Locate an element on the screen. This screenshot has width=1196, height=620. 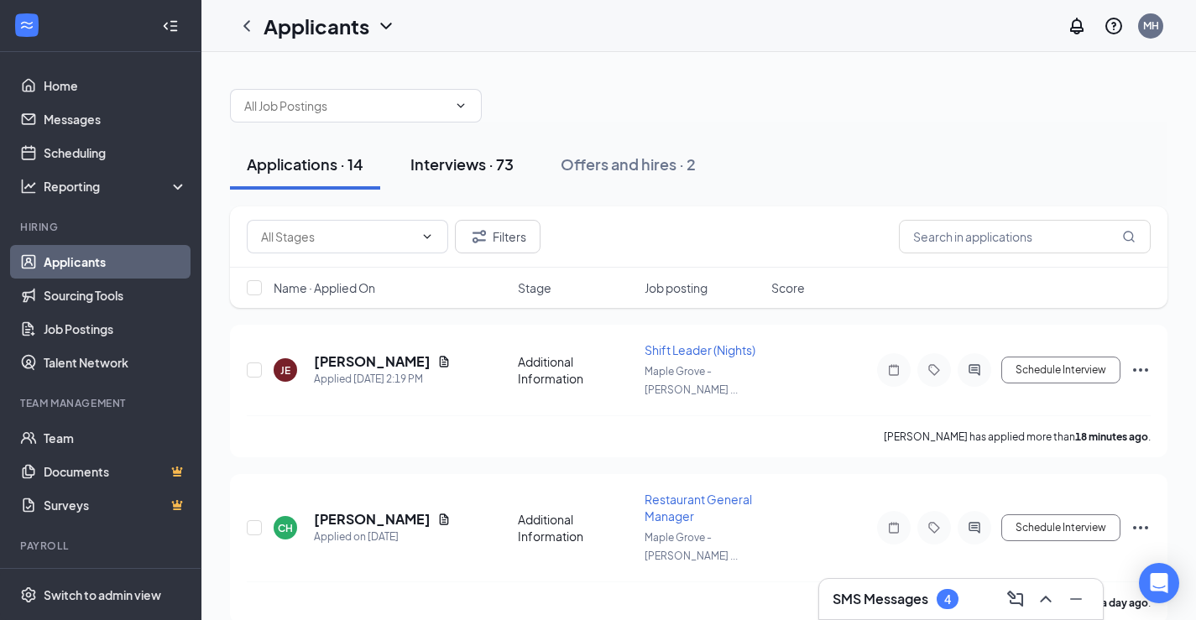
div: Payroll is located at coordinates (102, 545).